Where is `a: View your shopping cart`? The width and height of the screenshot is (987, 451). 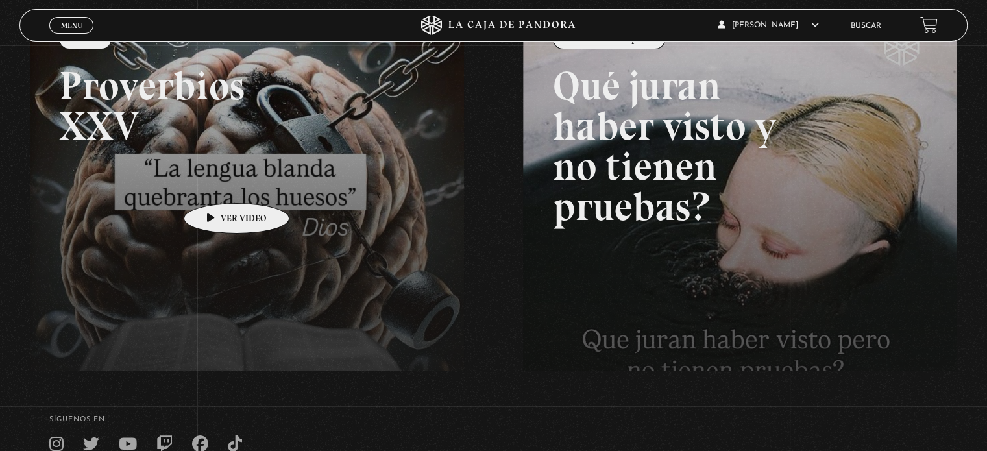
a: View your shopping cart is located at coordinates (928, 25).